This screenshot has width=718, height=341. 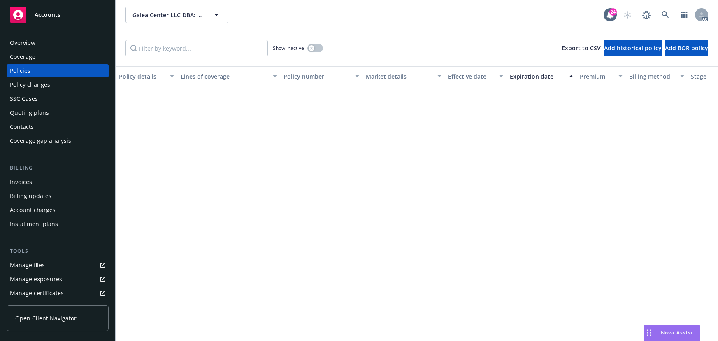 What do you see at coordinates (58, 71) in the screenshot?
I see `a: Policies` at bounding box center [58, 71].